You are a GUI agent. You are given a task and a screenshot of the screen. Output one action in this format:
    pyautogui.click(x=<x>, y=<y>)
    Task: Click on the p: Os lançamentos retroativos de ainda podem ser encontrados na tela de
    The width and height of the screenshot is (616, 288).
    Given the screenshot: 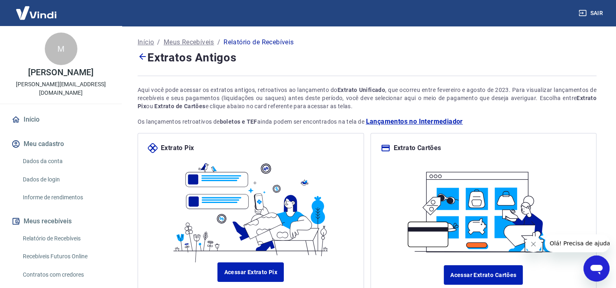 What is the action you would take?
    pyautogui.click(x=367, y=122)
    